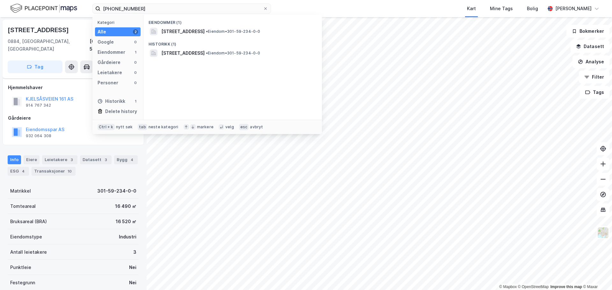 This screenshot has height=290, width=612. I want to click on div: avbryt, so click(256, 127).